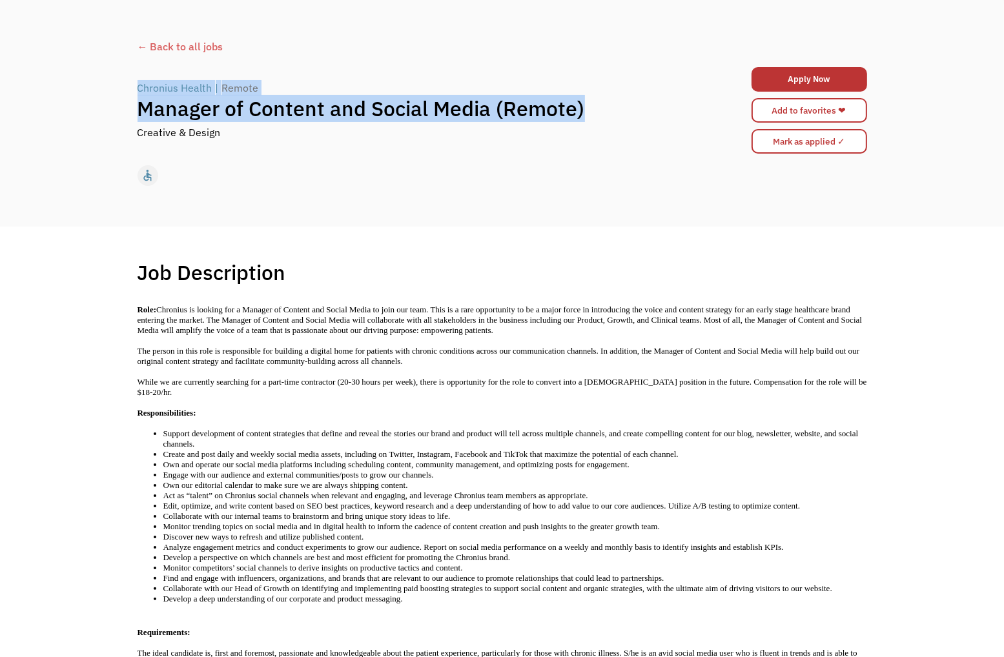 The image size is (1004, 657). What do you see at coordinates (515, 439) in the screenshot?
I see `li: Support development of content strategies that define and reveal the stories our brand and produc...` at bounding box center [515, 439].